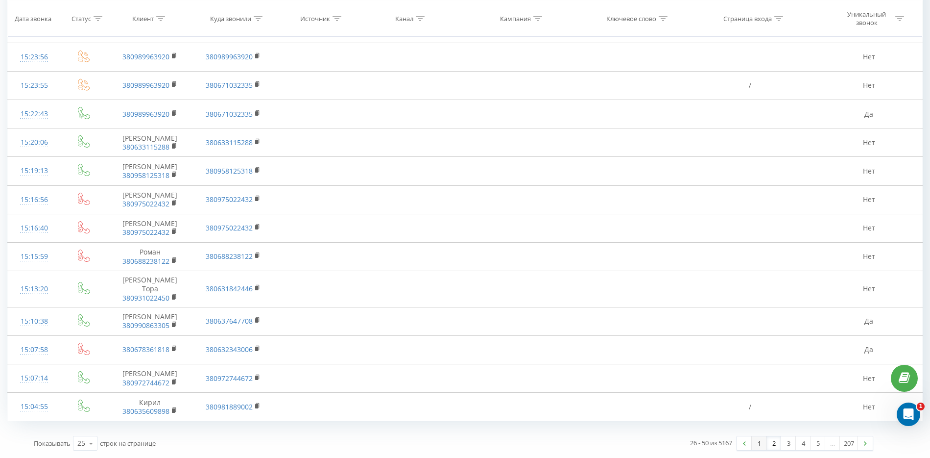 The width and height of the screenshot is (930, 458). I want to click on div: Уникальный звонок, so click(867, 19).